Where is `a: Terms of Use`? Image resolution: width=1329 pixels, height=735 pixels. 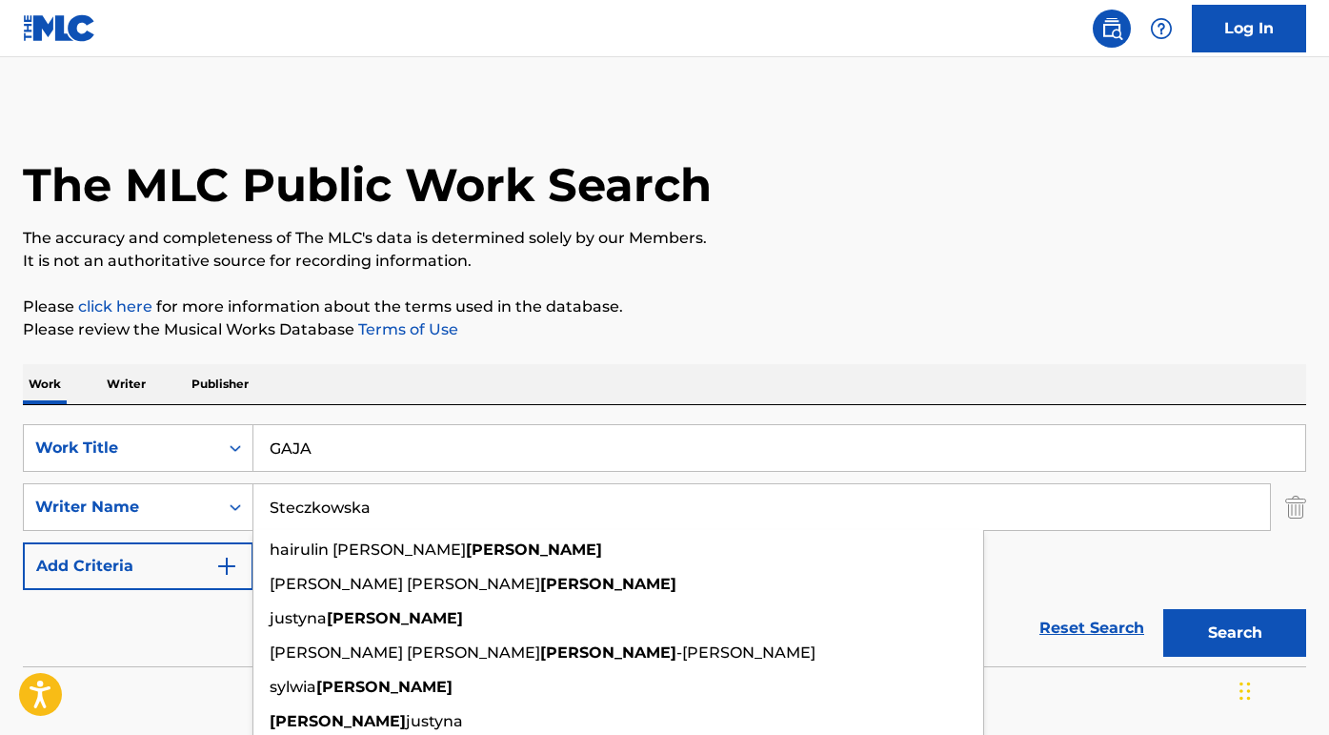 a: Terms of Use is located at coordinates (406, 329).